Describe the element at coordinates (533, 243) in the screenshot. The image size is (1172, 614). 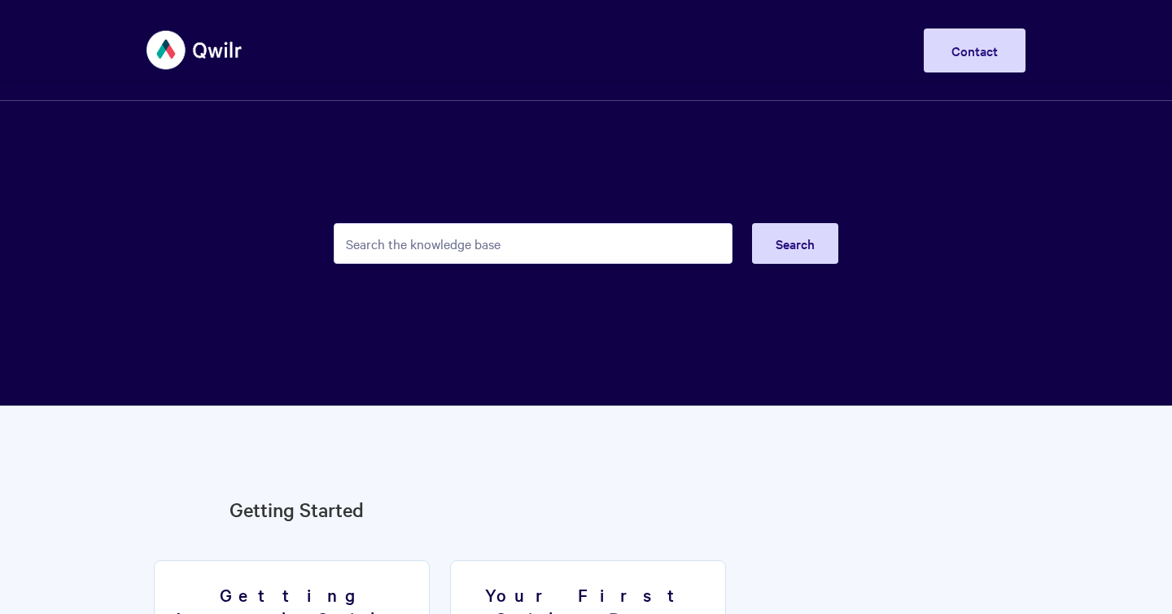
I see `input: Search the knowledge base` at that location.